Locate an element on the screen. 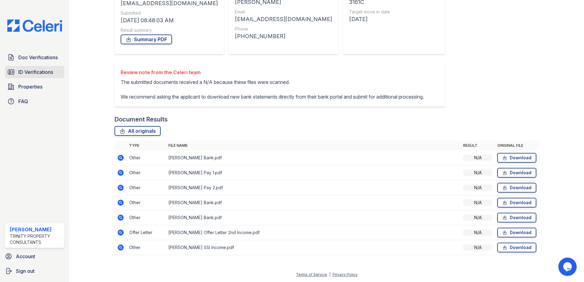 This screenshot has width=584, height=282. span: Sign out is located at coordinates (25, 271).